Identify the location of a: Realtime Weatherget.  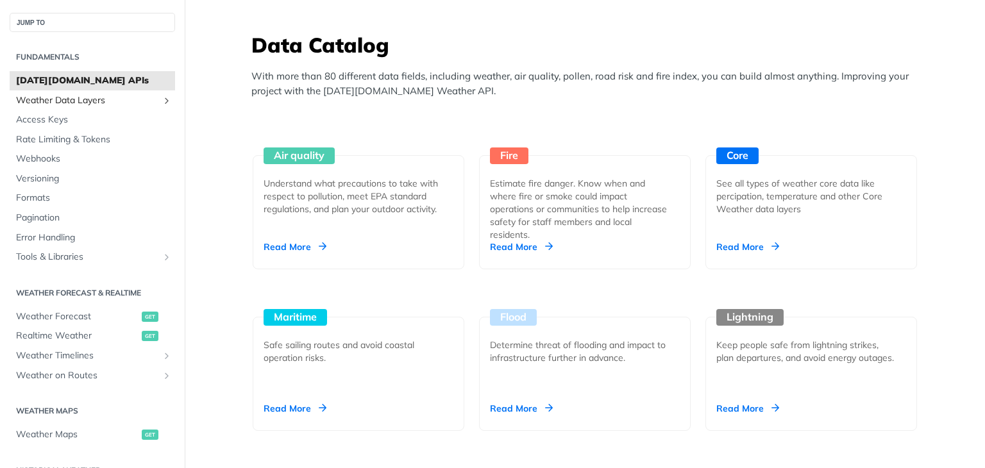
(92, 336).